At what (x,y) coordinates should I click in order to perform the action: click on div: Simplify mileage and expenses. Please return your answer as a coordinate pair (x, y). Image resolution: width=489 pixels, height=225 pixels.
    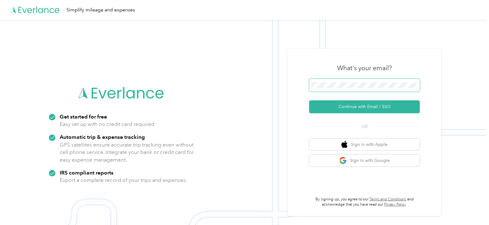
    Looking at the image, I should click on (101, 10).